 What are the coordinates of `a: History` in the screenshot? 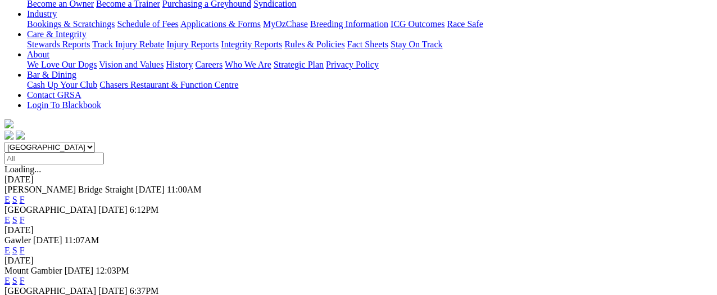 It's located at (179, 64).